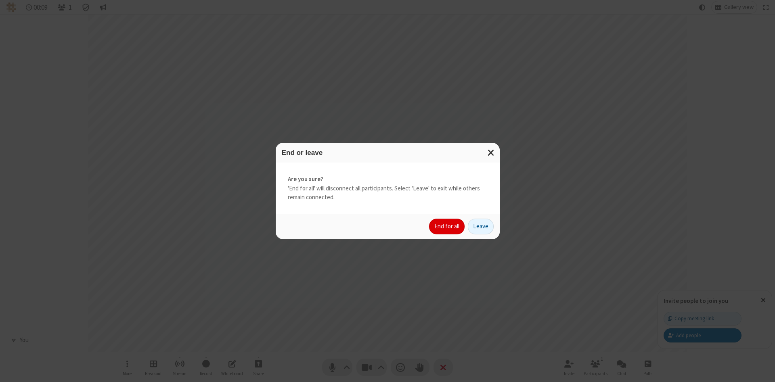  I want to click on button: Leave, so click(481, 227).